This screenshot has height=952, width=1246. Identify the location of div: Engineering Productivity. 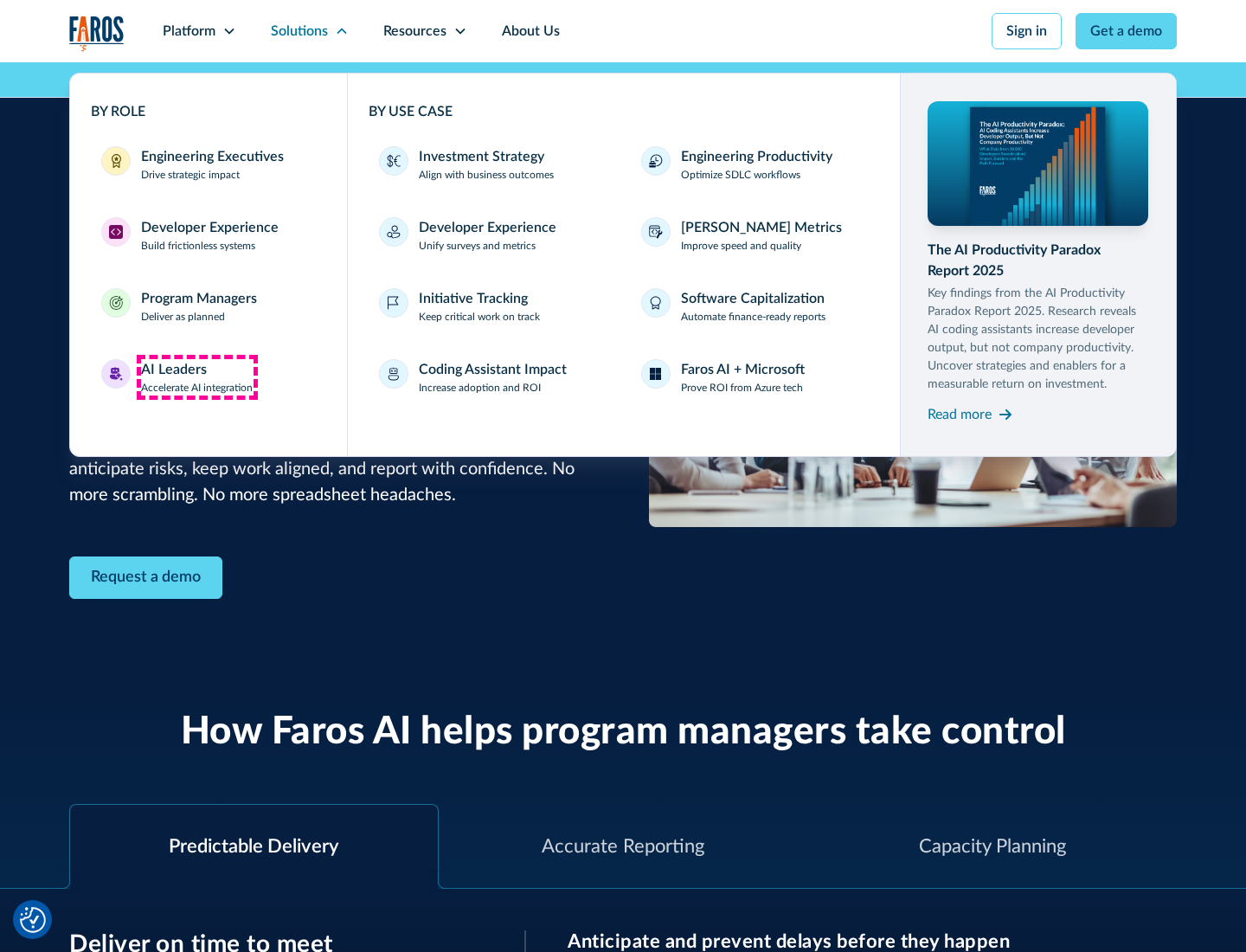
(756, 157).